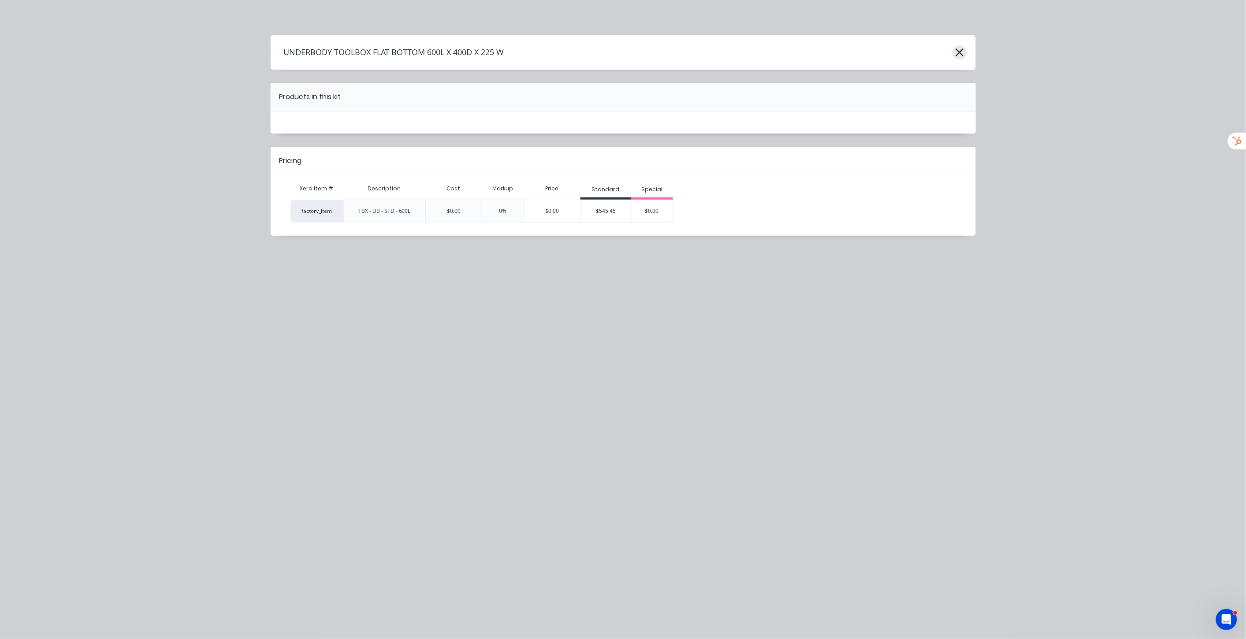 The image size is (1246, 639). What do you see at coordinates (387, 52) in the screenshot?
I see `h4: UNDERBODY TOOLBOX FLAT BOTTOM 600L X 400D X 225 W` at bounding box center [387, 52].